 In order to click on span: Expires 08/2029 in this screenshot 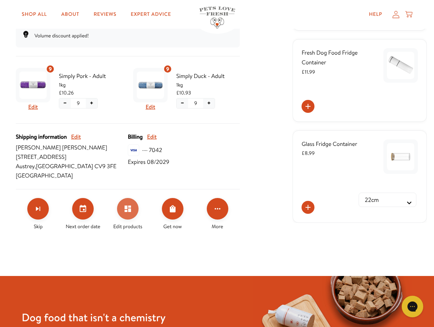, I will do `click(148, 162)`.